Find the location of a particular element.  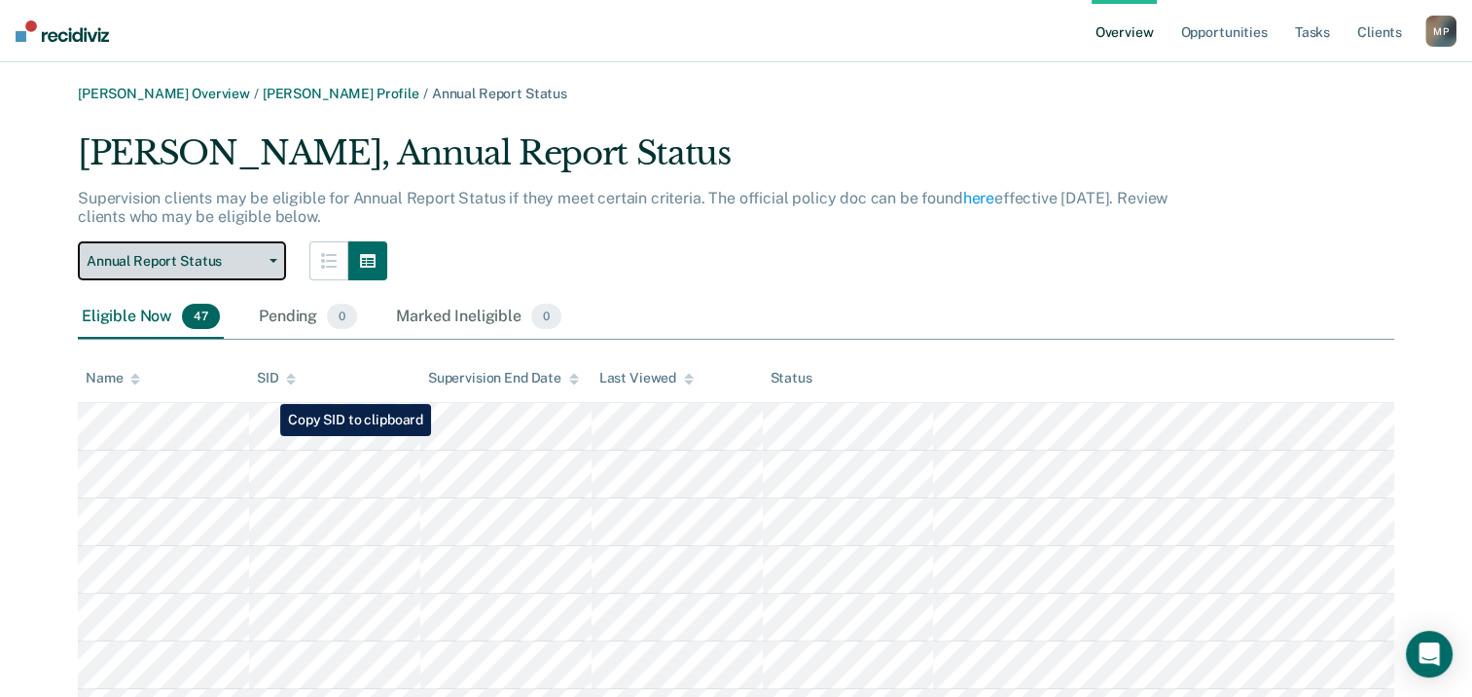

div: Status is located at coordinates (791, 377).